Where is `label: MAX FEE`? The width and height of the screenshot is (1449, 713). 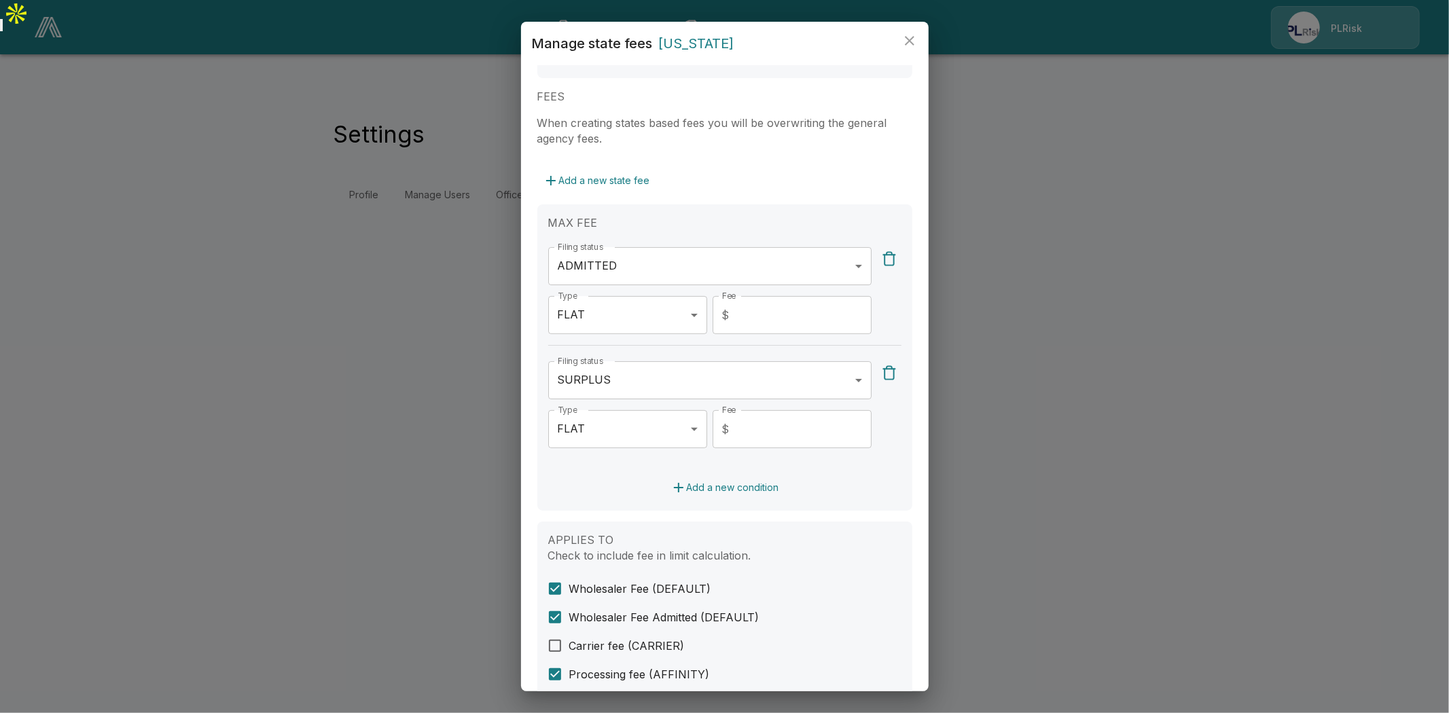 label: MAX FEE is located at coordinates (573, 223).